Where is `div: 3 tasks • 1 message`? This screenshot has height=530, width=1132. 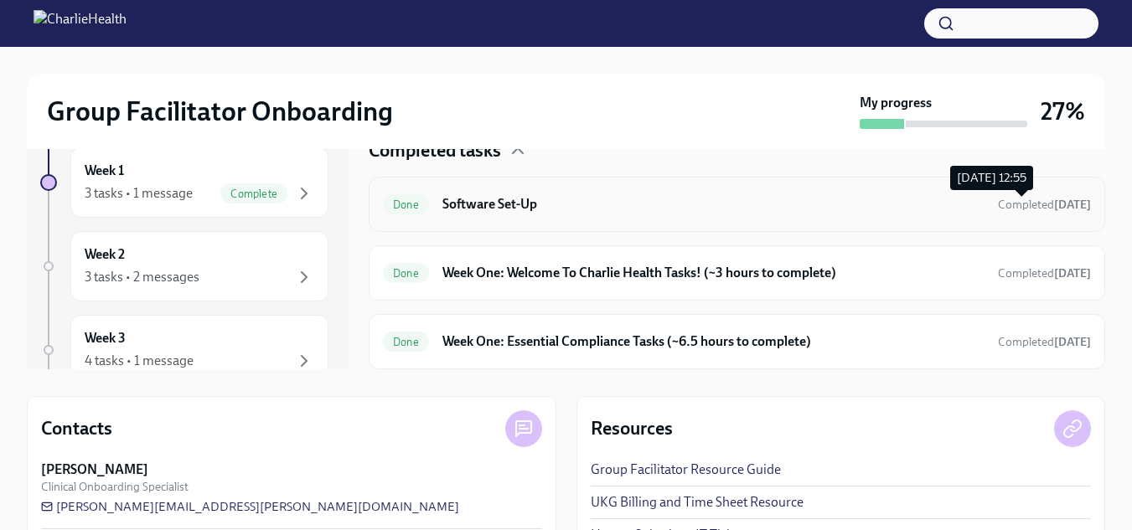
div: 3 tasks • 1 message is located at coordinates (138, 194).